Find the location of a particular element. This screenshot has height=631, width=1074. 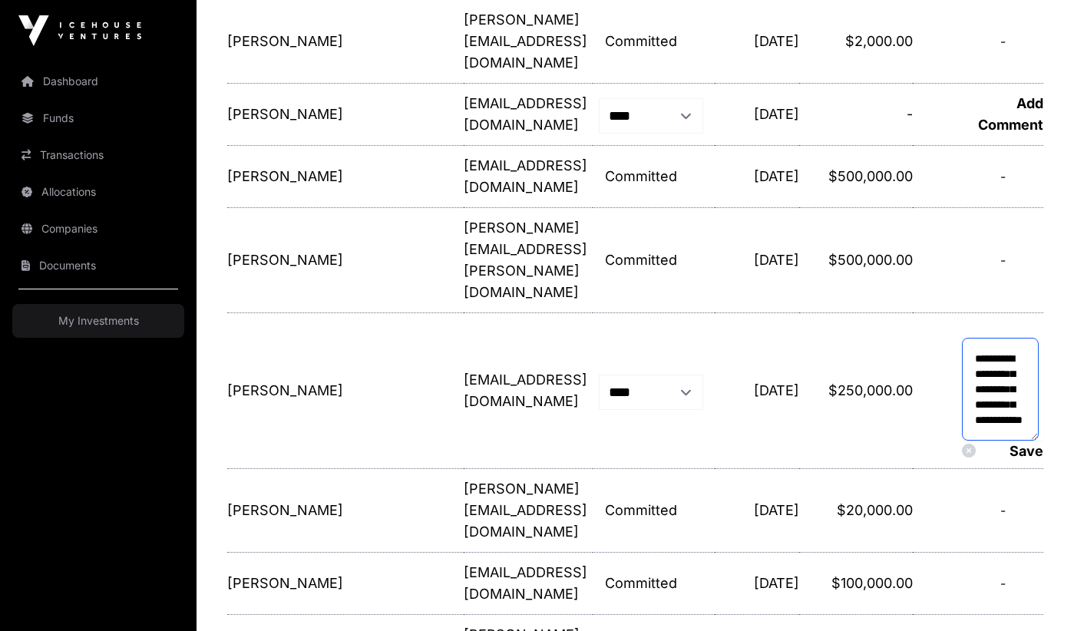

p: $2,000.00 is located at coordinates (856, 41).